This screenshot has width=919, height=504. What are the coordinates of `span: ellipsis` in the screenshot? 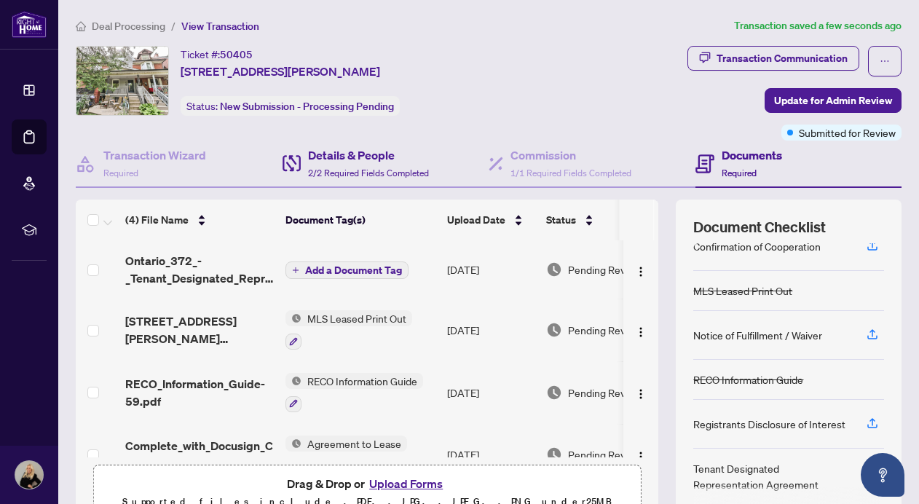 It's located at (884, 61).